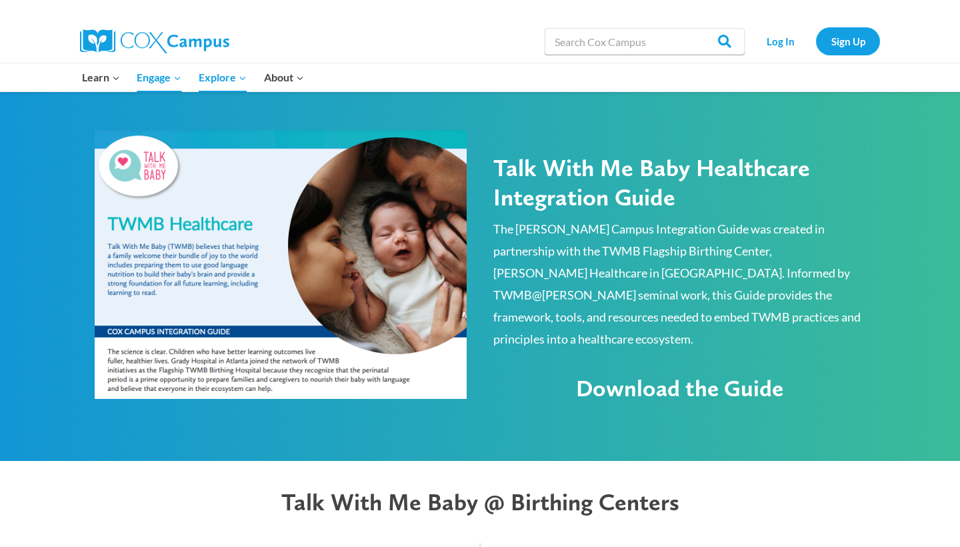  Describe the element at coordinates (815, 41) in the screenshot. I see `nav: Secondary Navigation` at that location.